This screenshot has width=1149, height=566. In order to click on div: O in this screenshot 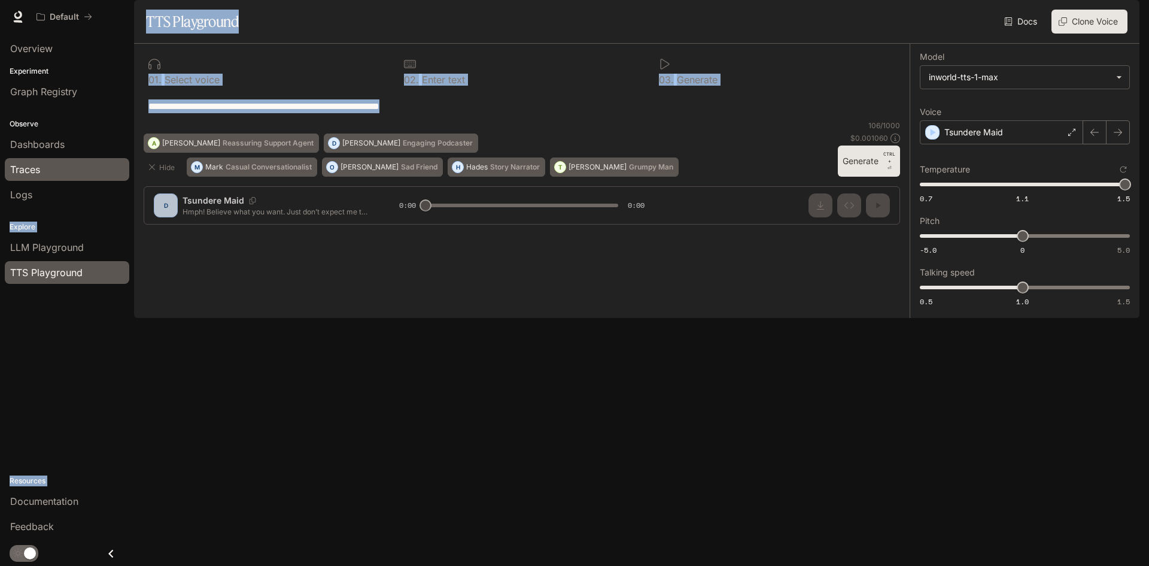, I will do `click(332, 167)`.